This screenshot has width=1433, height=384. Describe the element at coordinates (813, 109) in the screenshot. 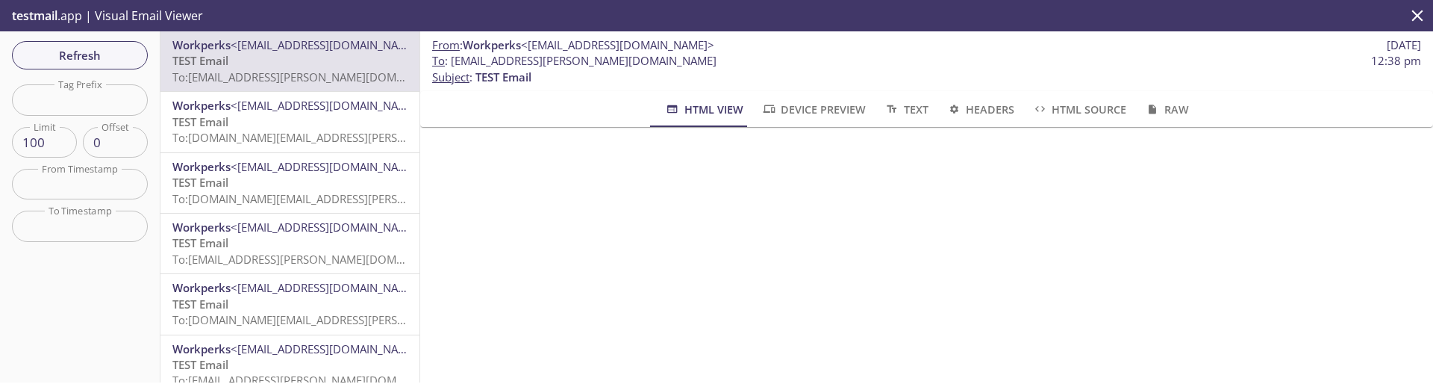

I see `span: Device Preview` at that location.